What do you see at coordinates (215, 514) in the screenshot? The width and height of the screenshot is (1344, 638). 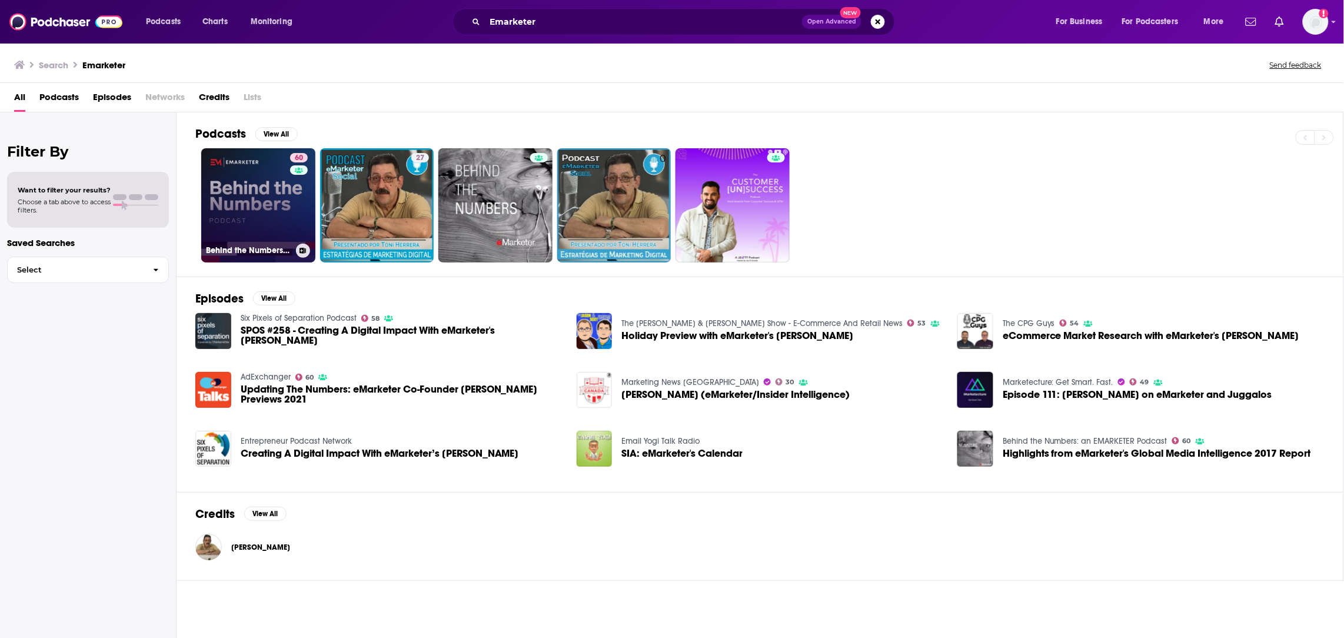 I see `h2: Credits` at bounding box center [215, 514].